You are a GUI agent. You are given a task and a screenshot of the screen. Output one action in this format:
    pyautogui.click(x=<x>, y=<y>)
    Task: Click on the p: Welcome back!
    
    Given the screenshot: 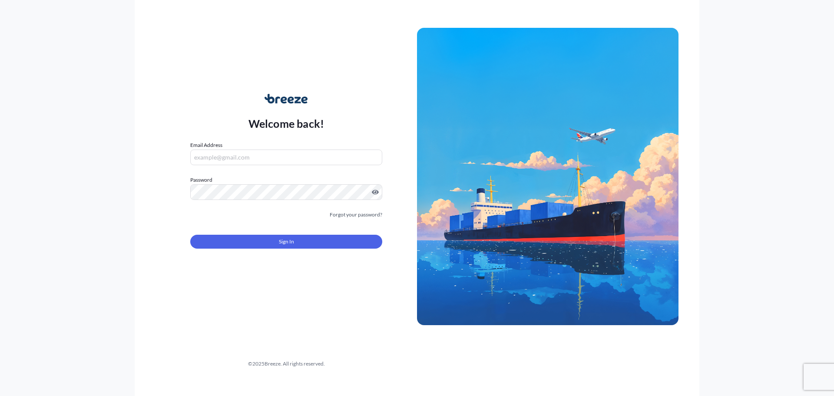 What is the action you would take?
    pyautogui.click(x=286, y=123)
    